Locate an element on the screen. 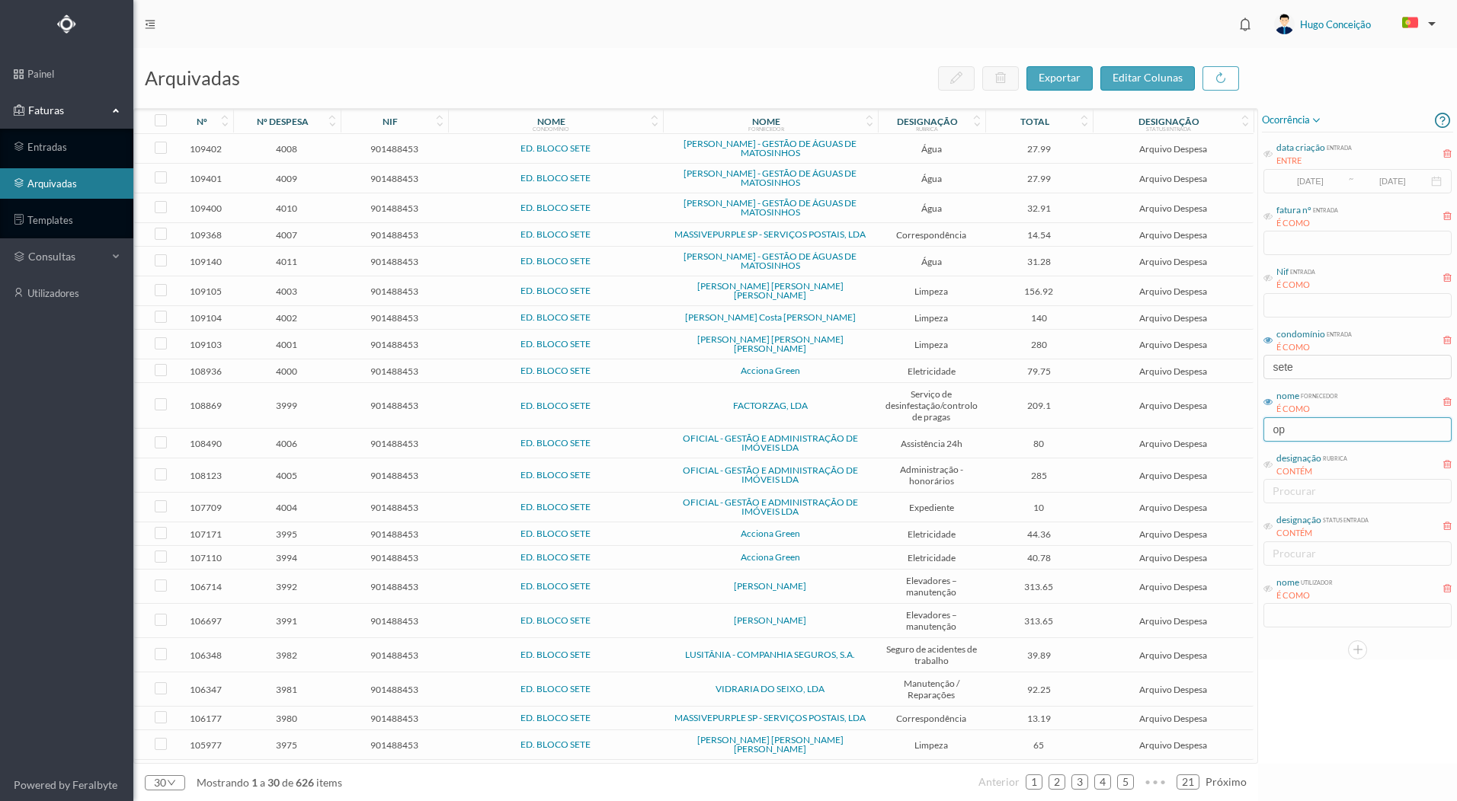 This screenshot has width=1457, height=801. span: 27.99 is located at coordinates (1038, 178).